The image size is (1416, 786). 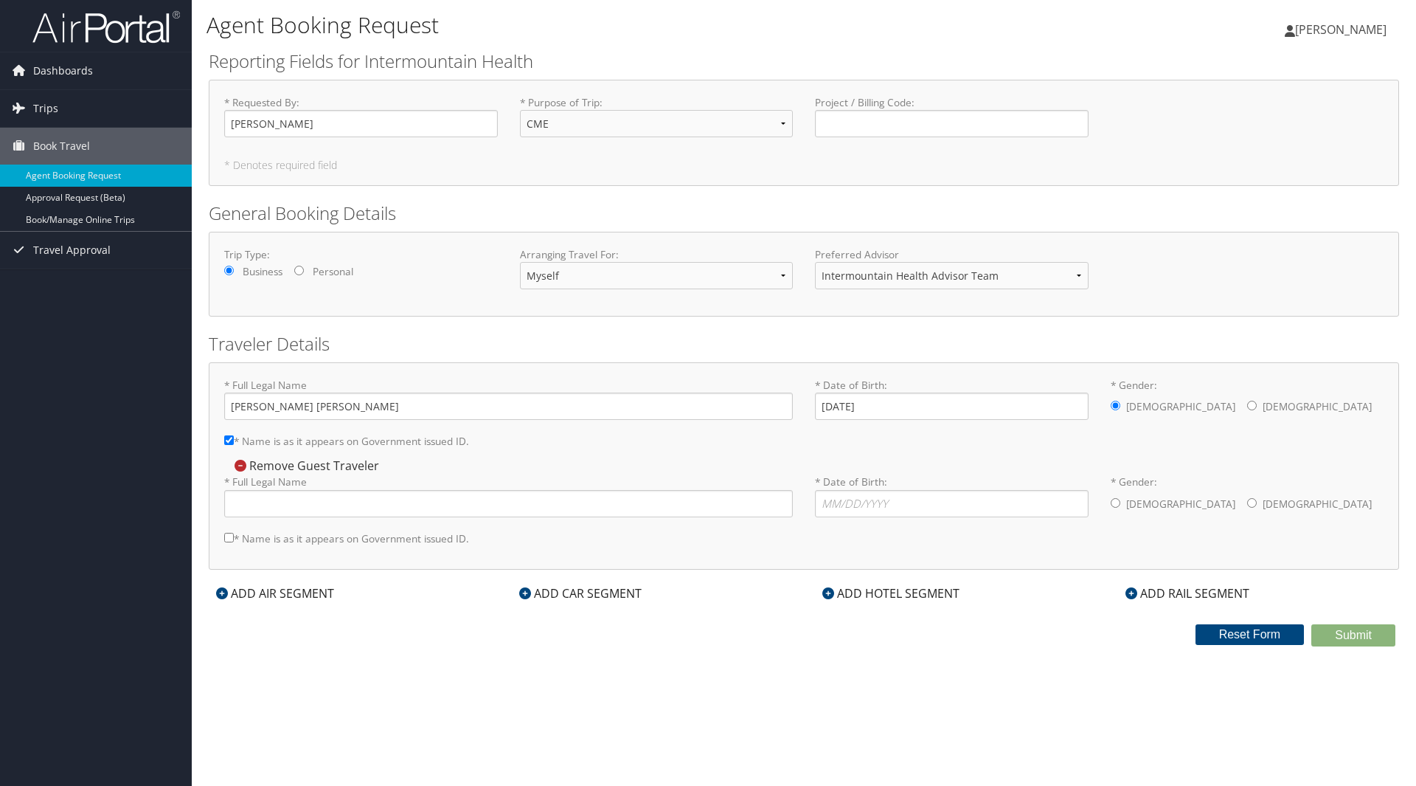 What do you see at coordinates (361, 116) in the screenshot?
I see `label: * Requested By :` at bounding box center [361, 116].